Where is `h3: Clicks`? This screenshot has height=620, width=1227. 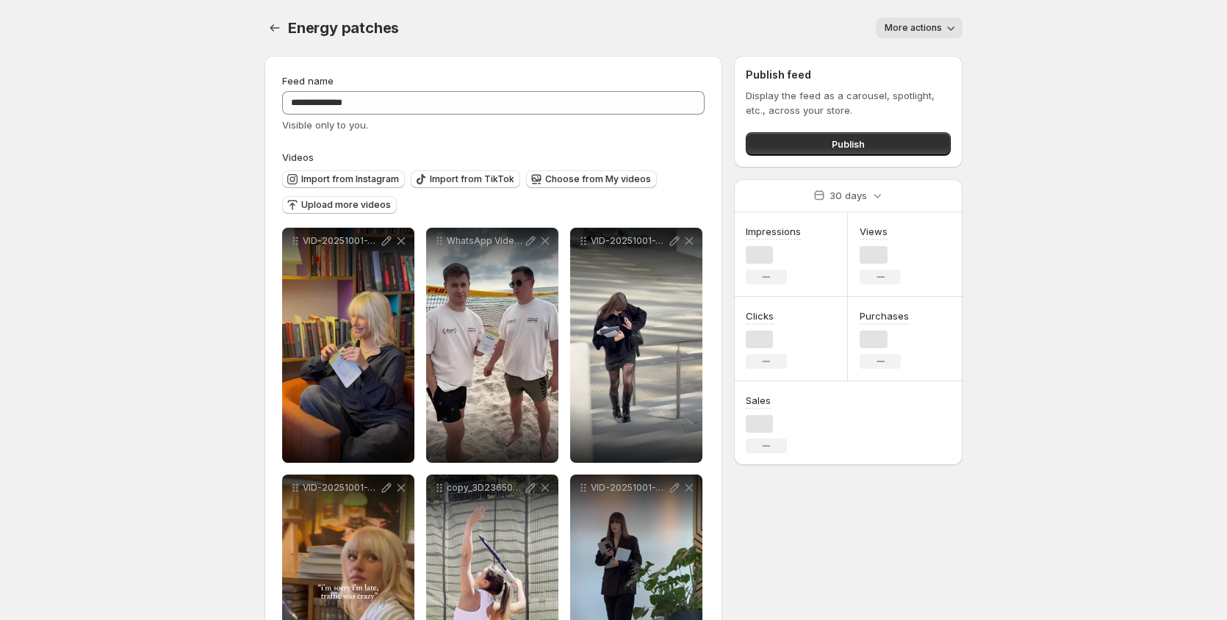
h3: Clicks is located at coordinates (760, 316).